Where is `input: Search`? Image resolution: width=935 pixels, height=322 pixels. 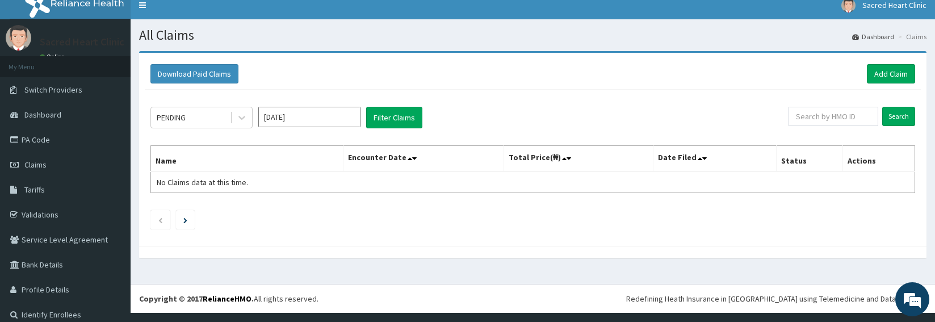 input: Search is located at coordinates (898, 116).